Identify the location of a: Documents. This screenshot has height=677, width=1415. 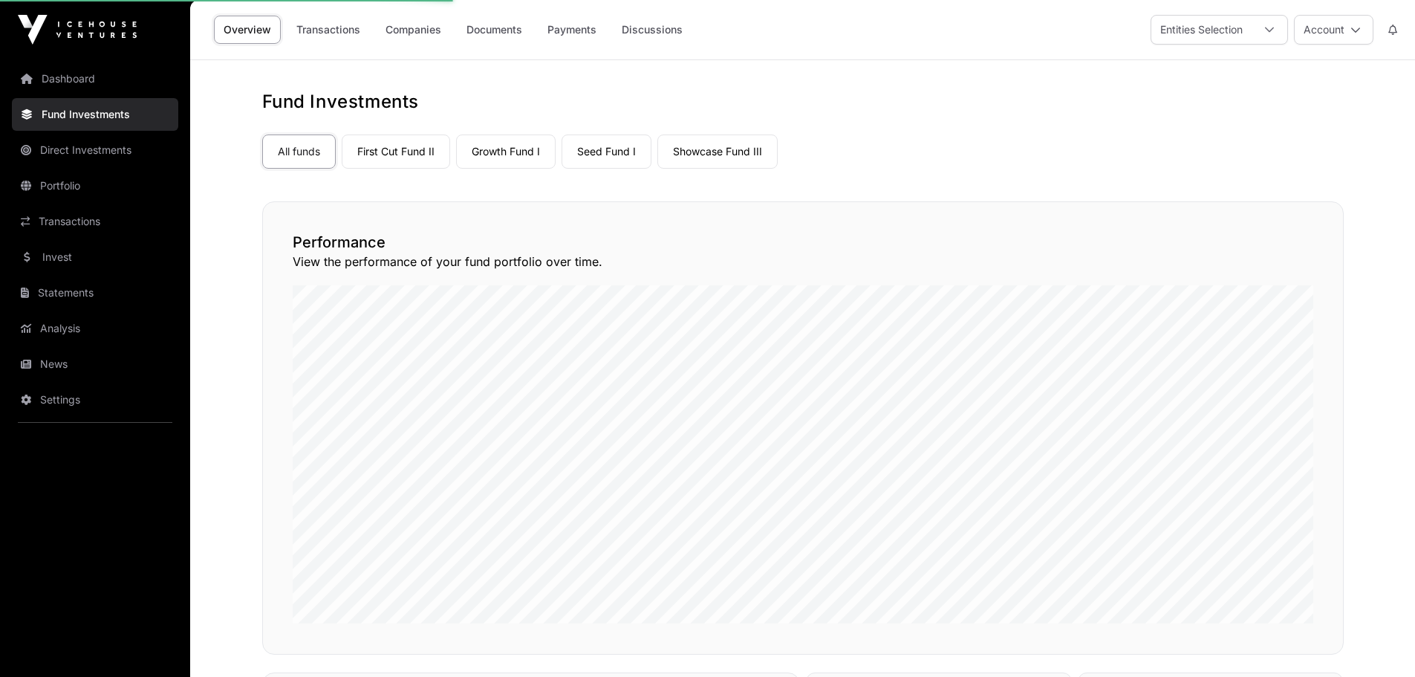
(494, 30).